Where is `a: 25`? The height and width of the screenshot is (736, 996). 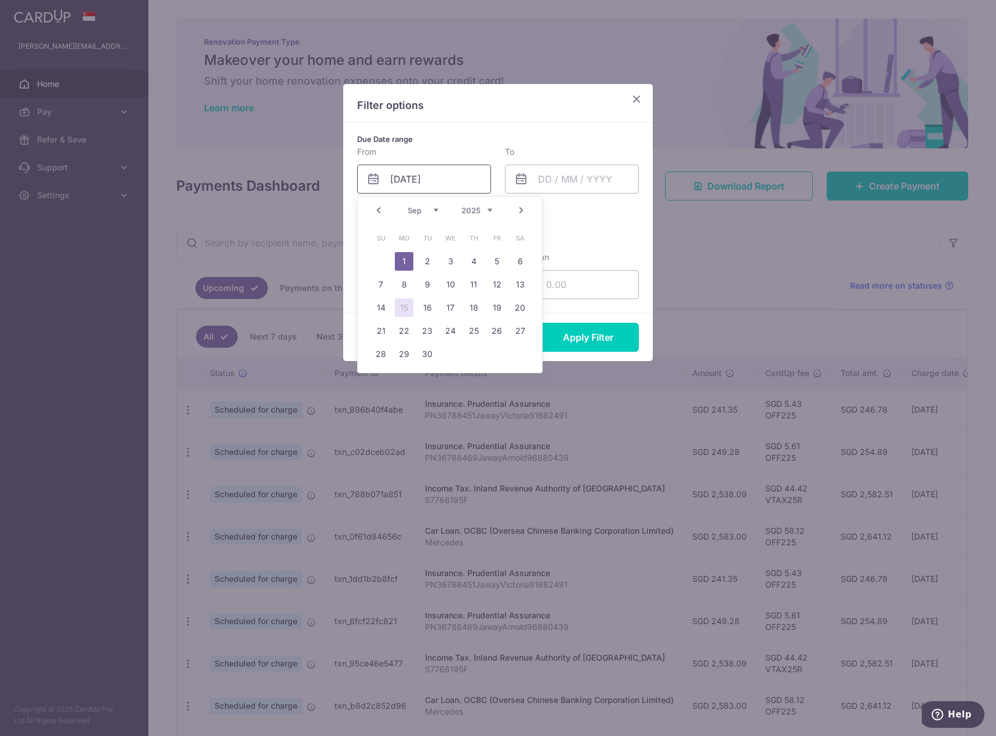
a: 25 is located at coordinates (474, 331).